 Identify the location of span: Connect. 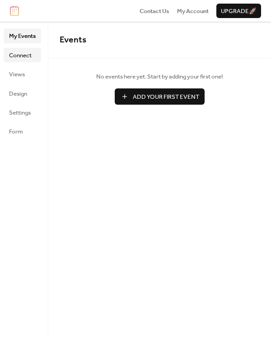
(20, 55).